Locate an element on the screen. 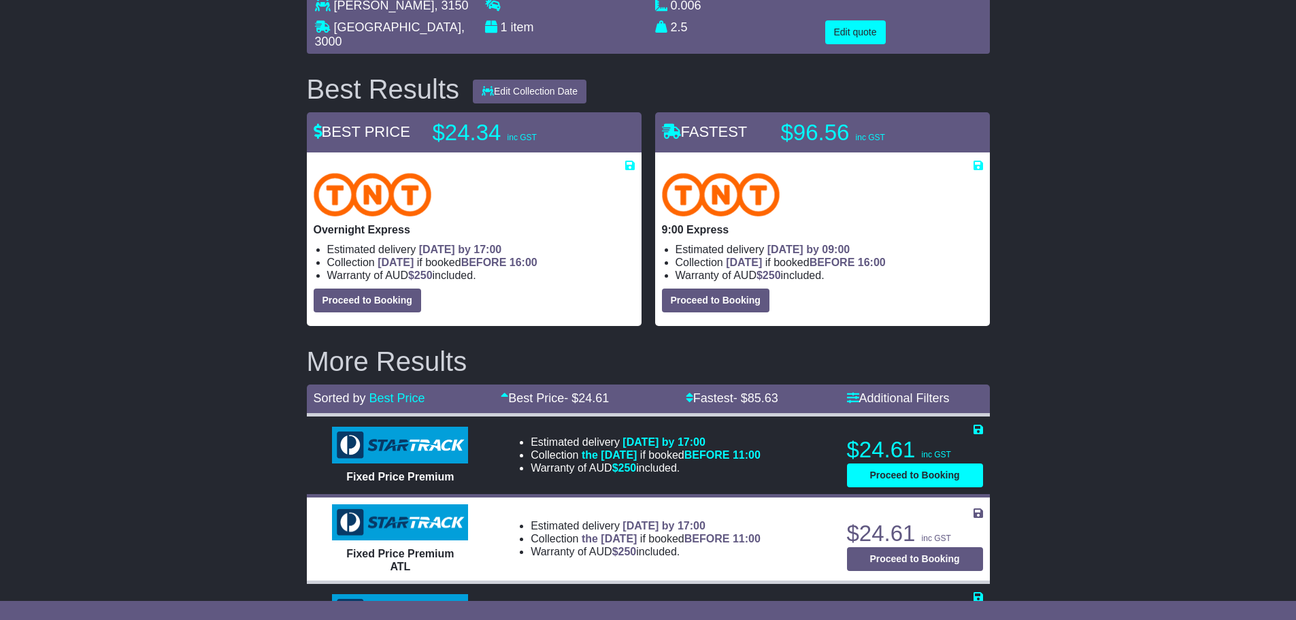 The image size is (1296, 620). div: Best Results is located at coordinates (383, 89).